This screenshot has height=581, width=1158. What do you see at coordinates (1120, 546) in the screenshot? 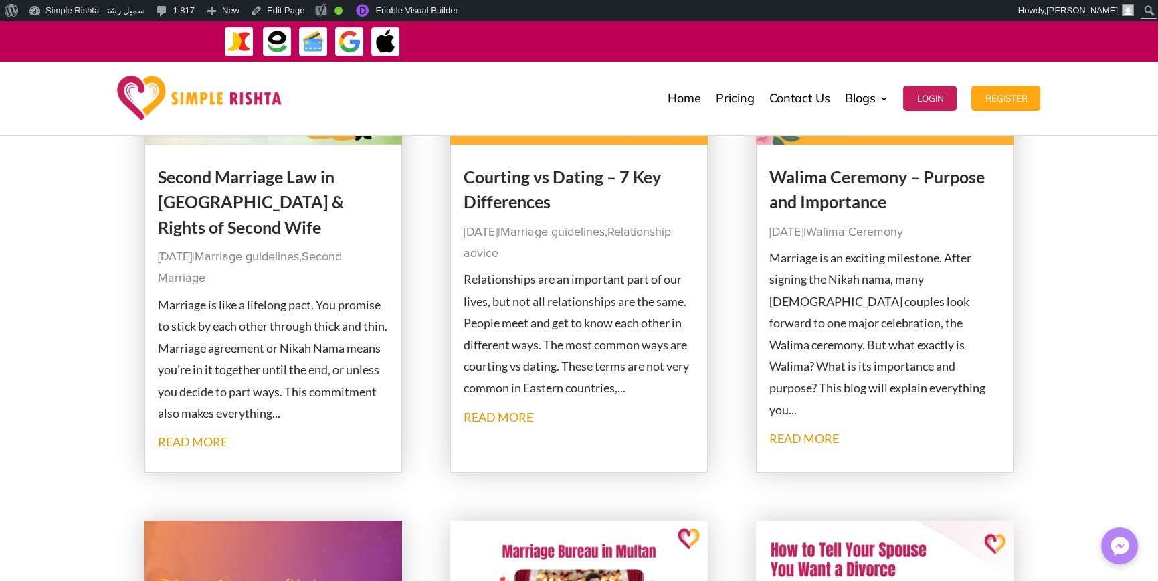
I see `img: Messenger` at bounding box center [1120, 546].